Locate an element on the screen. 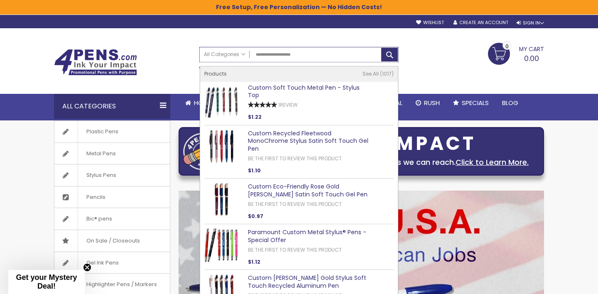  span: Products is located at coordinates (216, 74).